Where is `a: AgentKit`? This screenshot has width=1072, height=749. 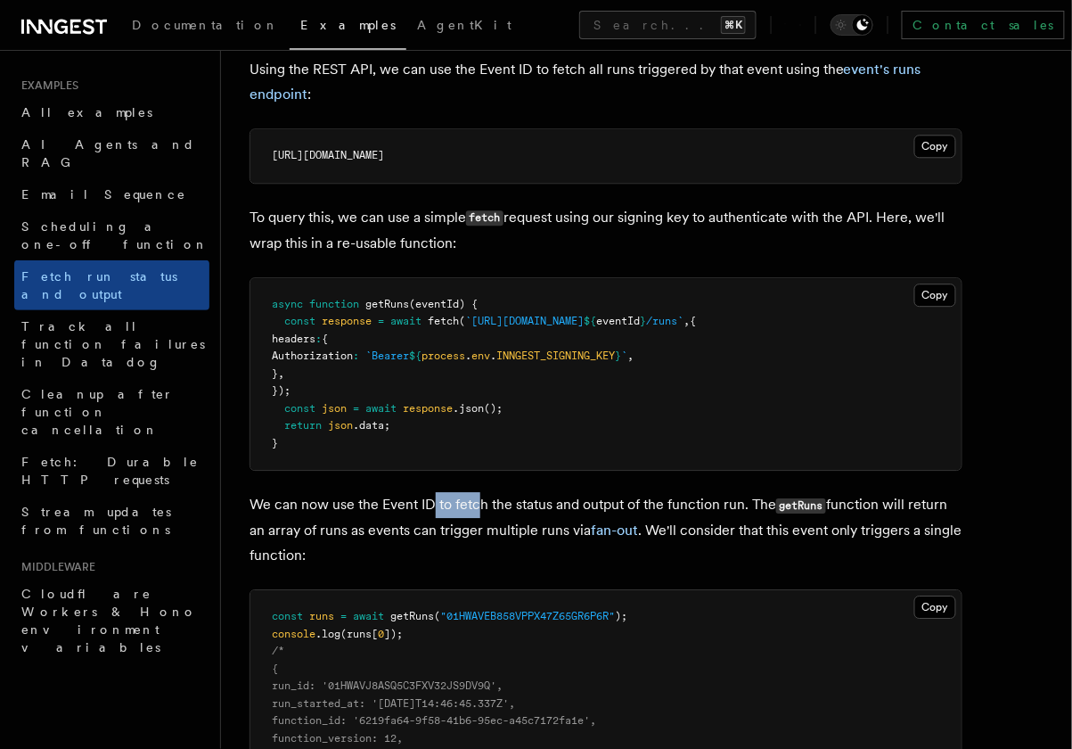 a: AgentKit is located at coordinates (464, 27).